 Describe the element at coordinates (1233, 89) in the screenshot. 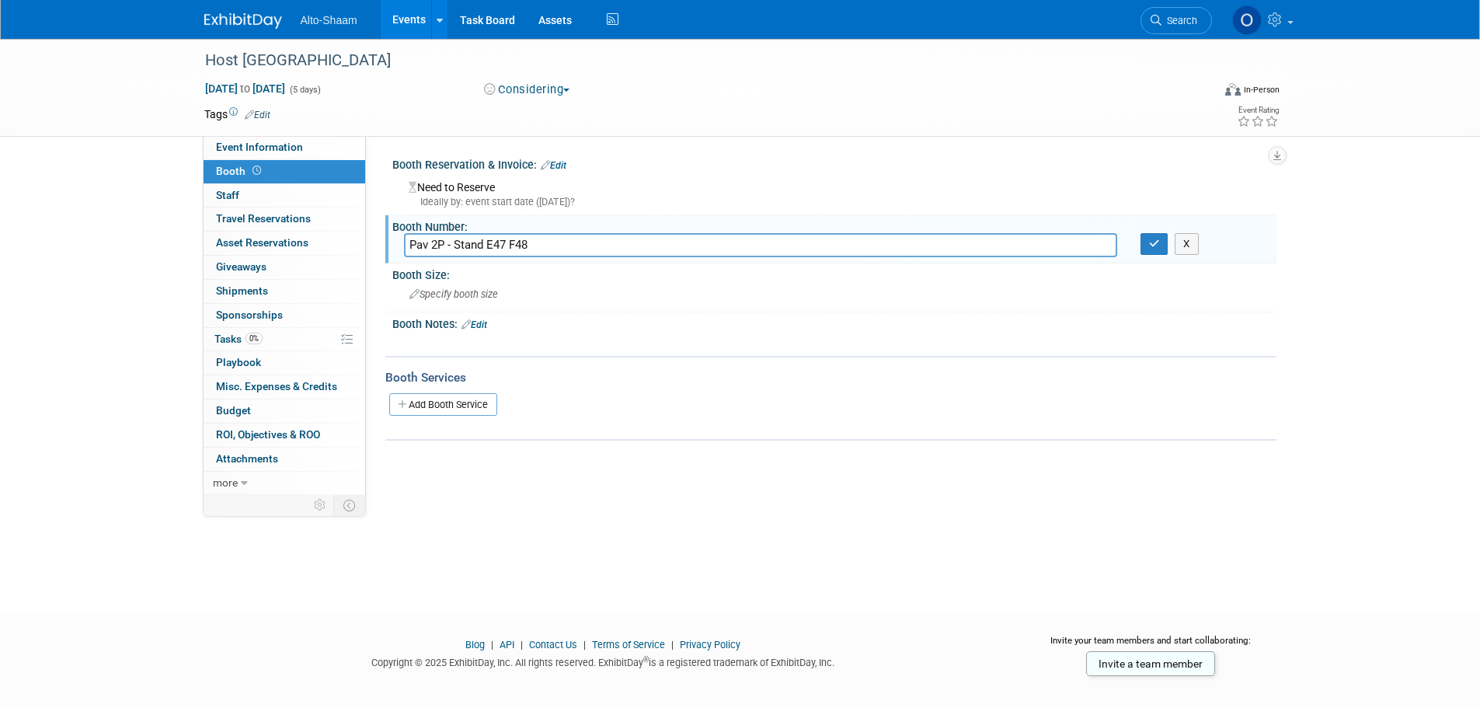

I see `img: Format-Inperson.png` at that location.